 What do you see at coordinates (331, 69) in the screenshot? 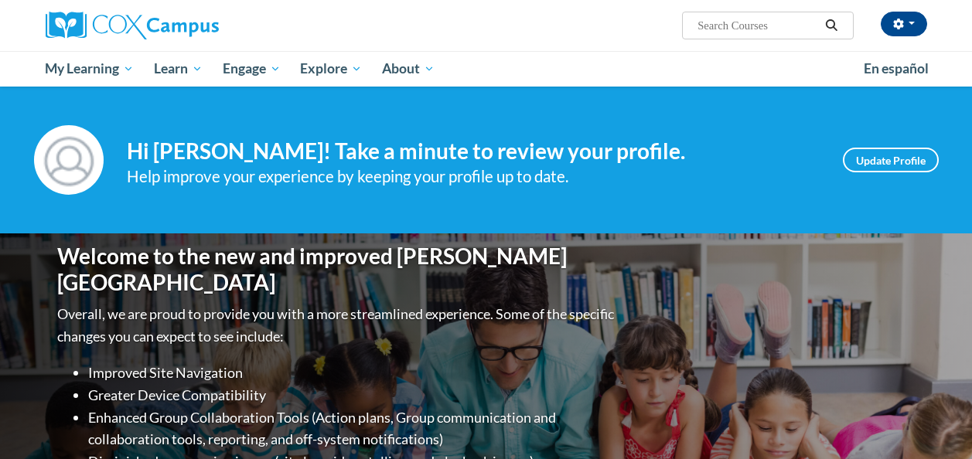
I see `a: Explore` at bounding box center [331, 69].